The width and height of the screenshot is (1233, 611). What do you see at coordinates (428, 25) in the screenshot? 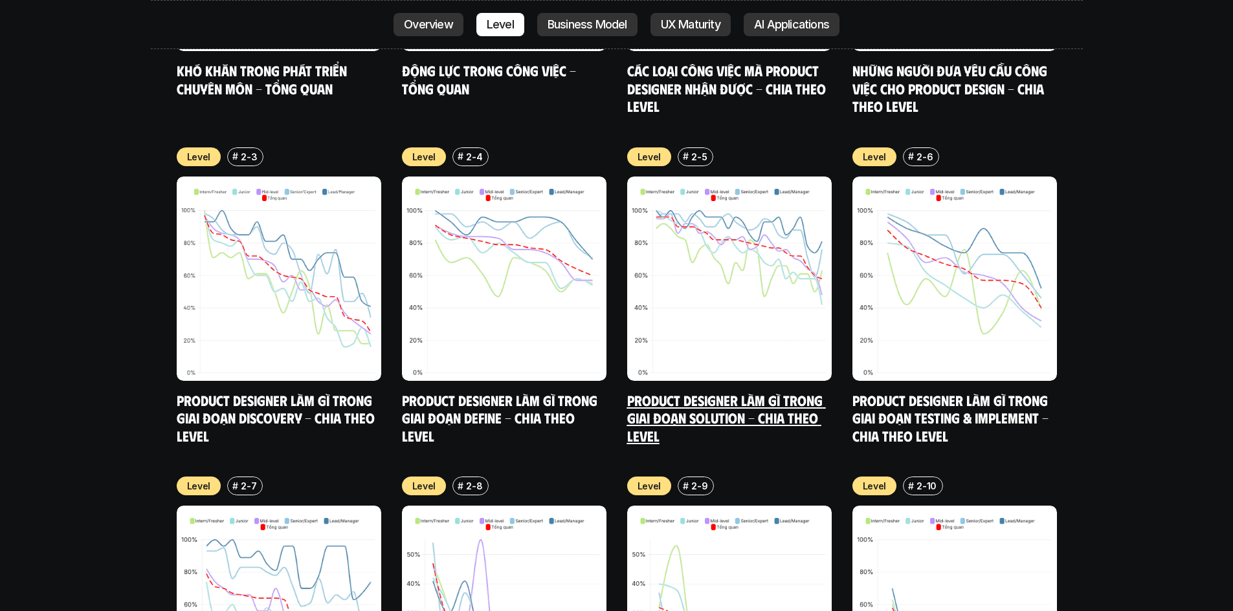
I see `p: Overview` at bounding box center [428, 25].